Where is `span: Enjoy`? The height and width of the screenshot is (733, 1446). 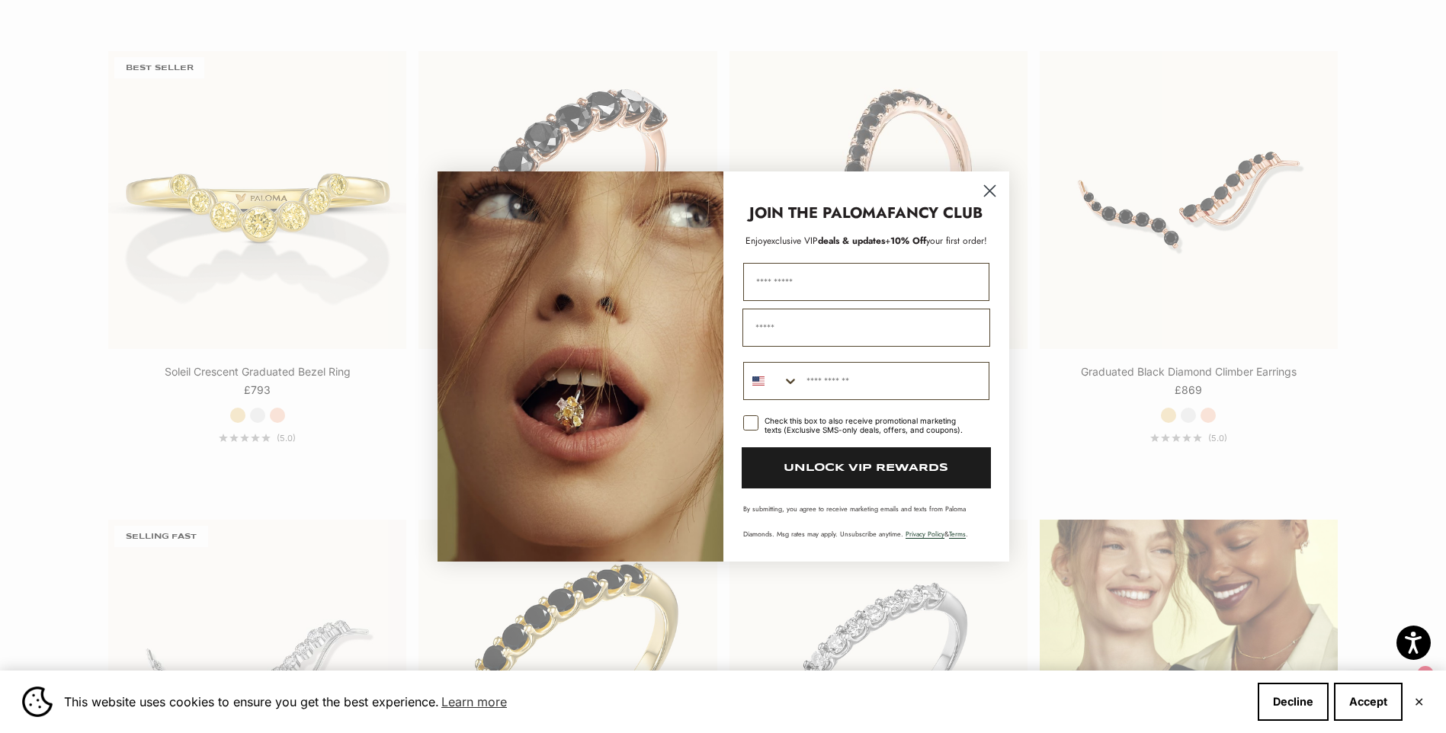 span: Enjoy is located at coordinates (756, 241).